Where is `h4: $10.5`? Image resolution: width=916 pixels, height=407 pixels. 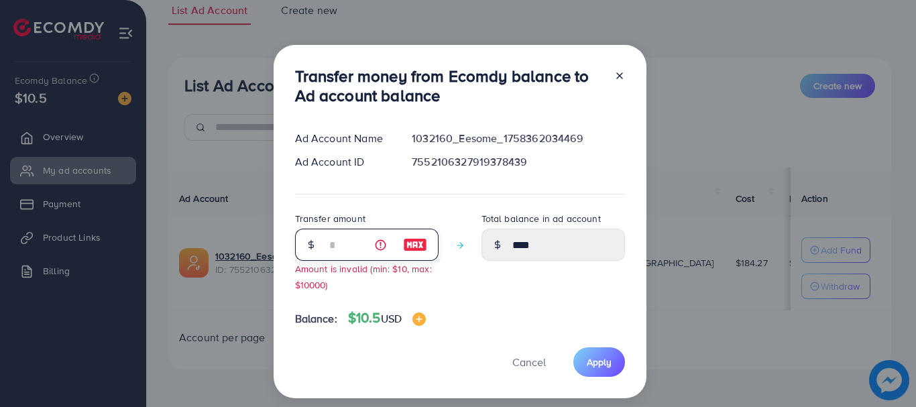
h4: $10.5 is located at coordinates (387, 318).